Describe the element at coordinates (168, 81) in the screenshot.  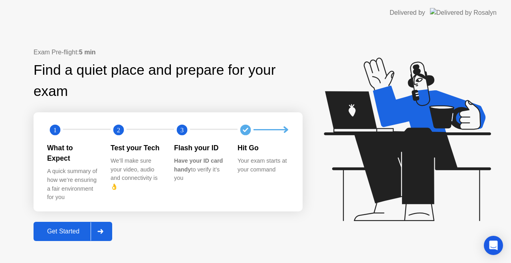
I see `div: Find a quiet place and prepare for your exam` at that location.